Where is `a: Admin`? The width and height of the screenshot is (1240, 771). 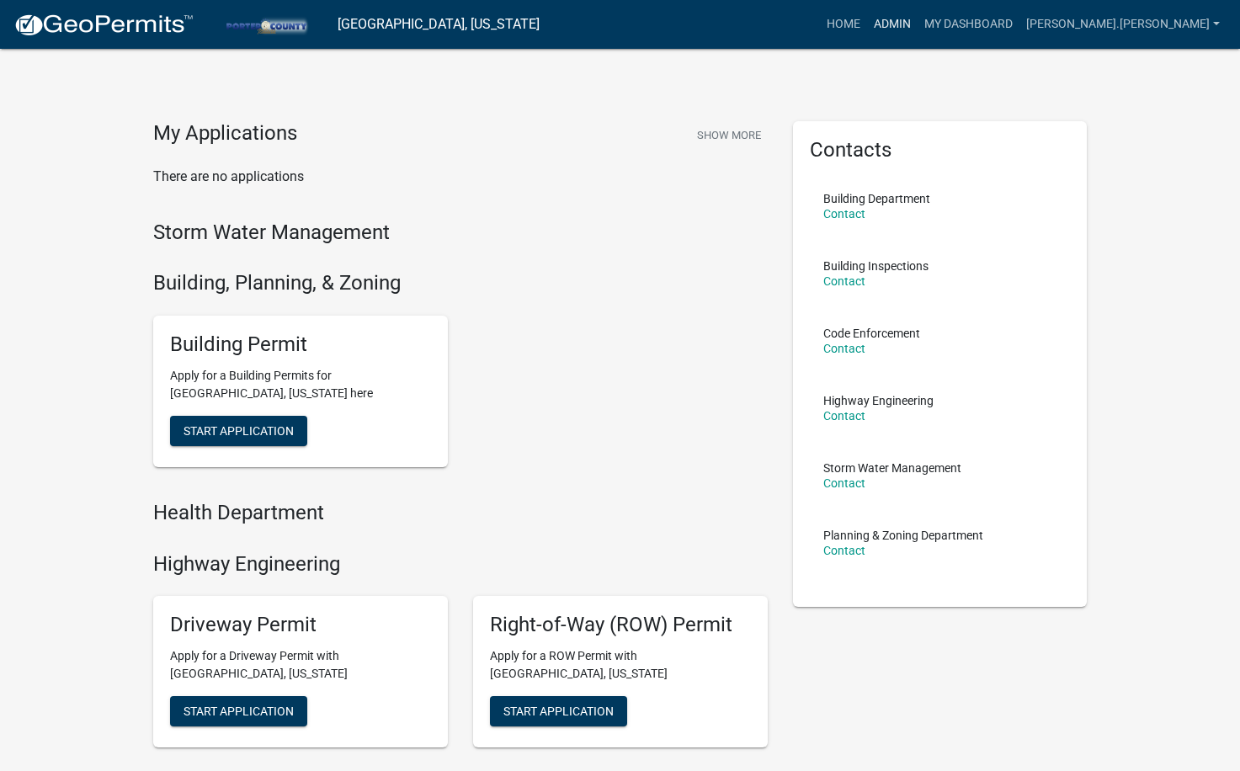 a: Admin is located at coordinates (892, 24).